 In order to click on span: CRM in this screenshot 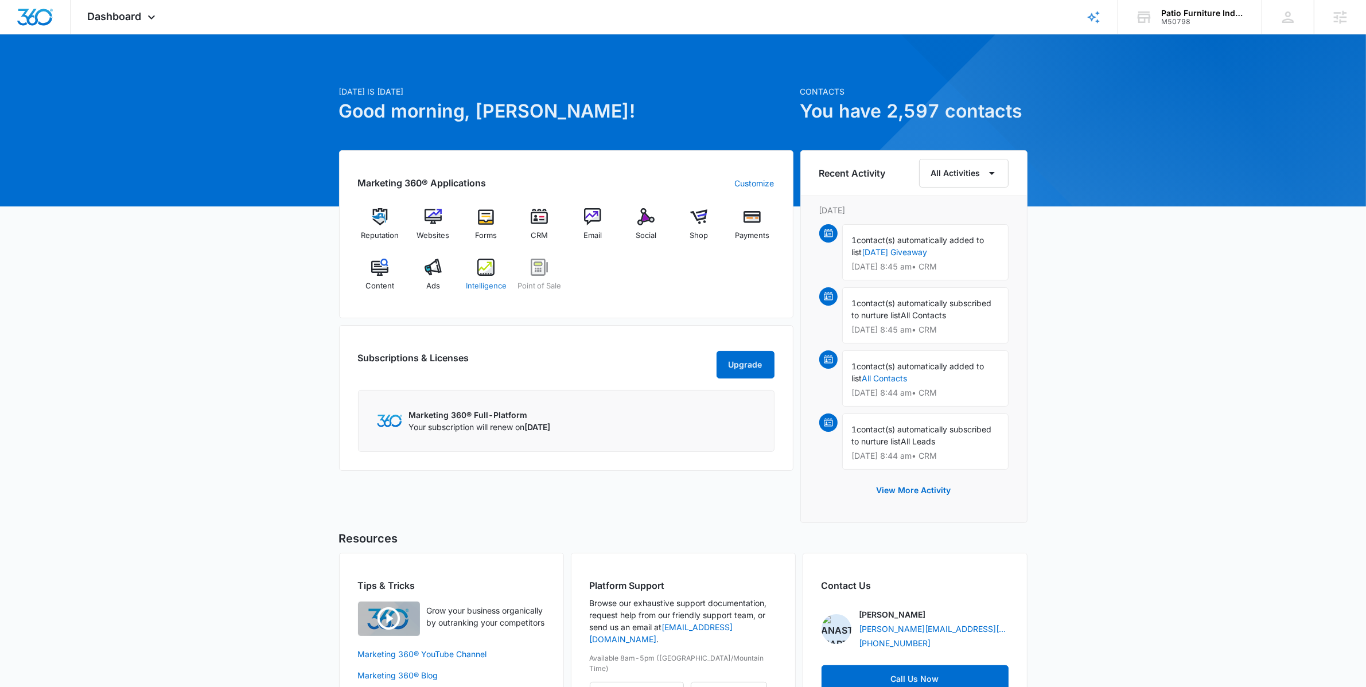, I will do `click(539, 236)`.